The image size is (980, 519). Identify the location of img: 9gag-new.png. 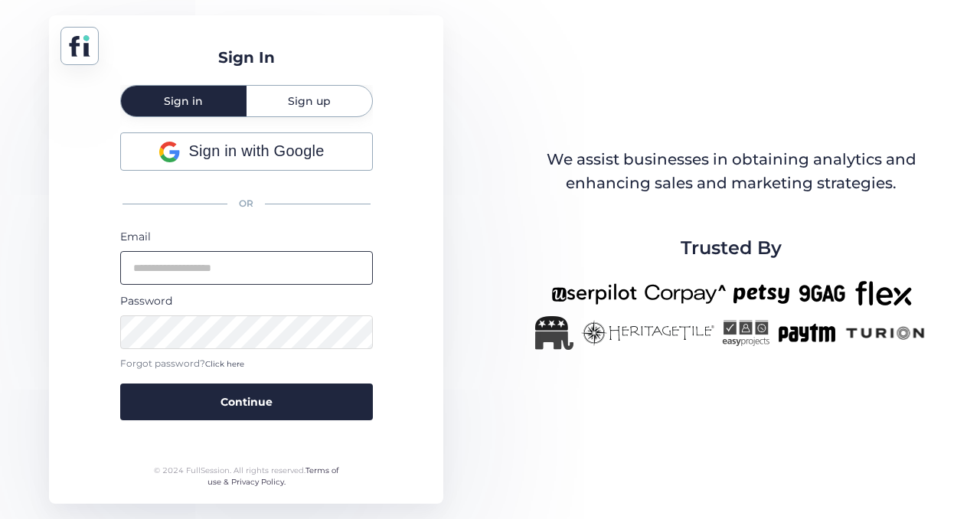
(822, 293).